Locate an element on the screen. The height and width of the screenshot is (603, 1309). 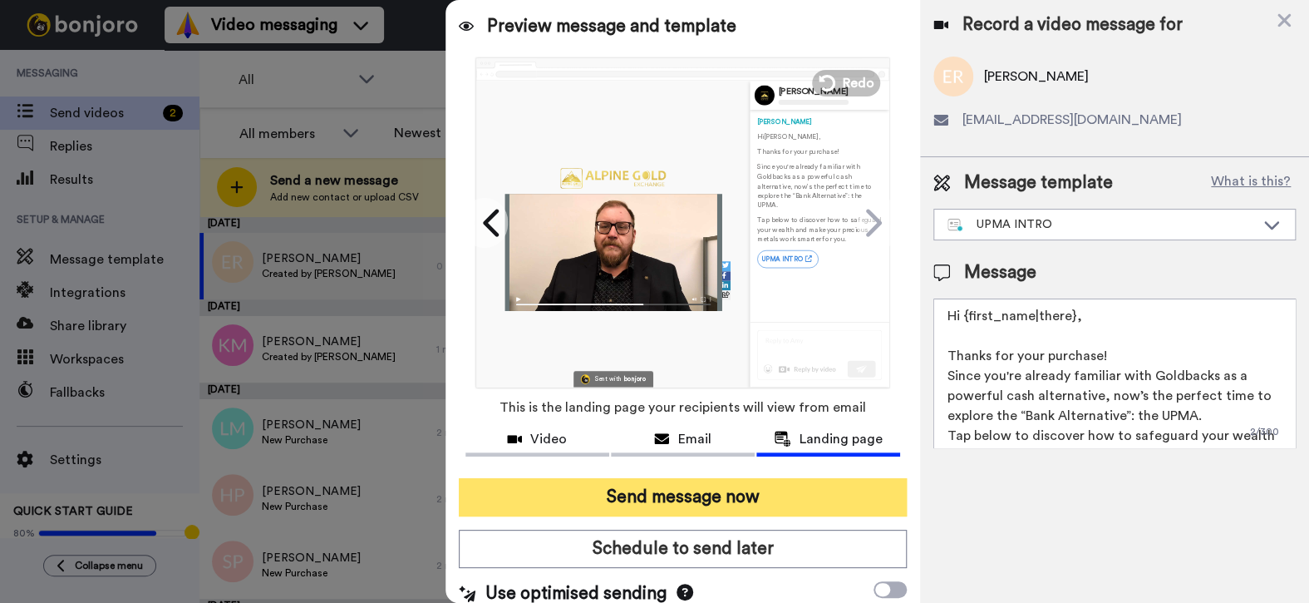
button: Send message now is located at coordinates (683, 497).